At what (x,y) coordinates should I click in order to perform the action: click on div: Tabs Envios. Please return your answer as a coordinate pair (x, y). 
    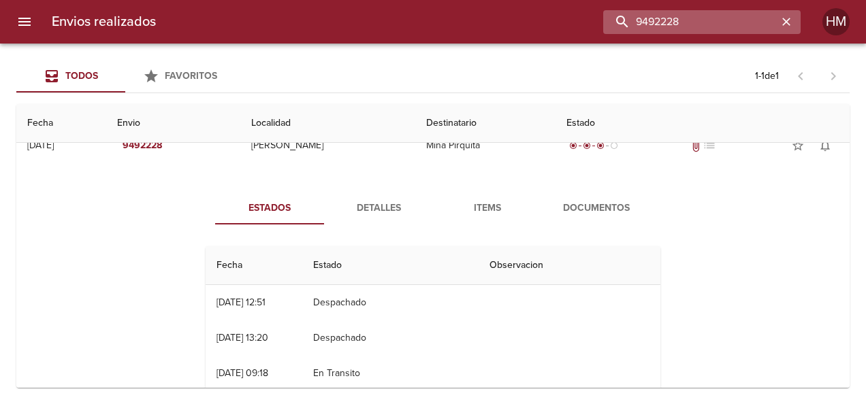
    Looking at the image, I should click on (125, 76).